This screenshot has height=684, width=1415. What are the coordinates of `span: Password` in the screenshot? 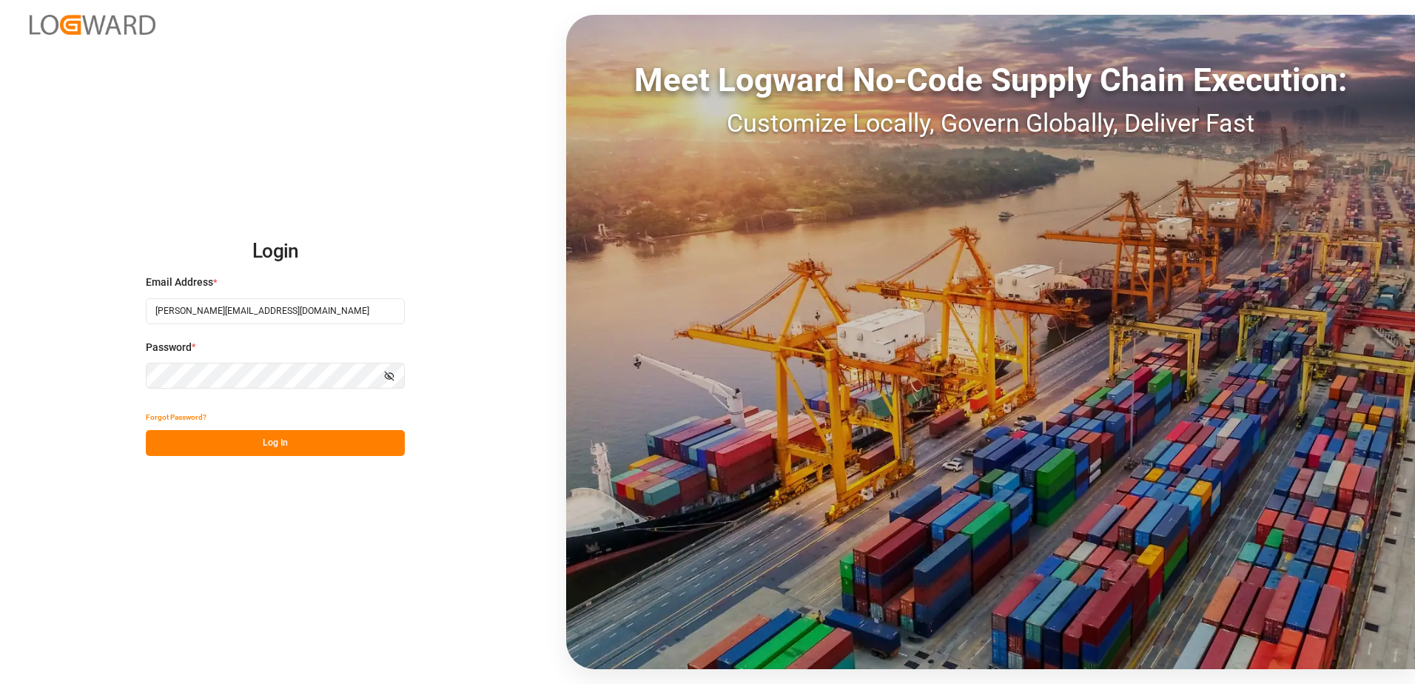 It's located at (169, 347).